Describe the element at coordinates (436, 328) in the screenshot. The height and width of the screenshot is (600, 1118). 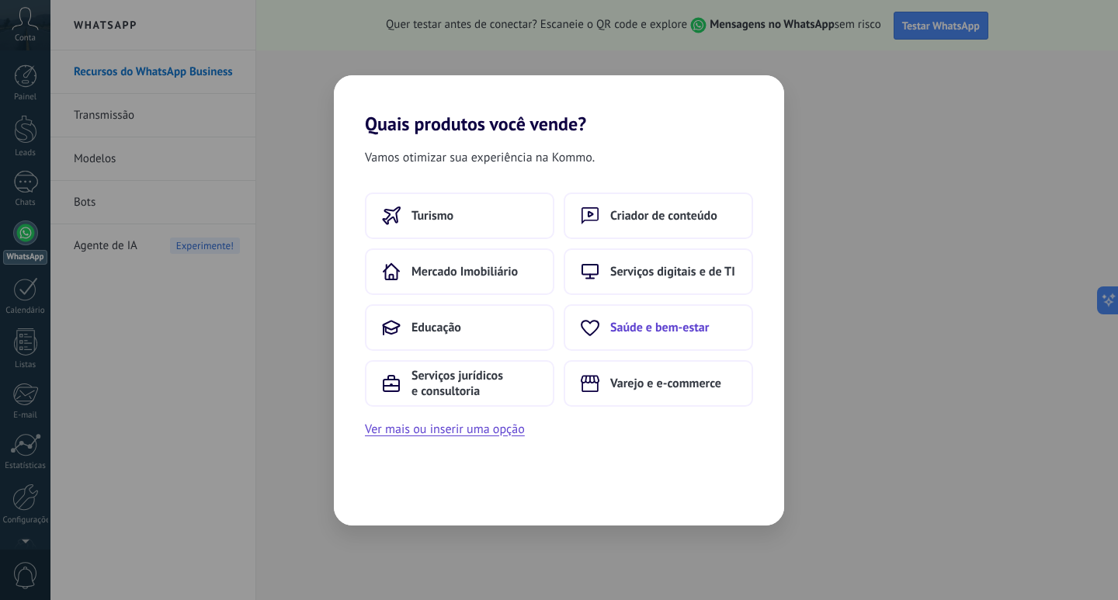
I see `span: Educação` at that location.